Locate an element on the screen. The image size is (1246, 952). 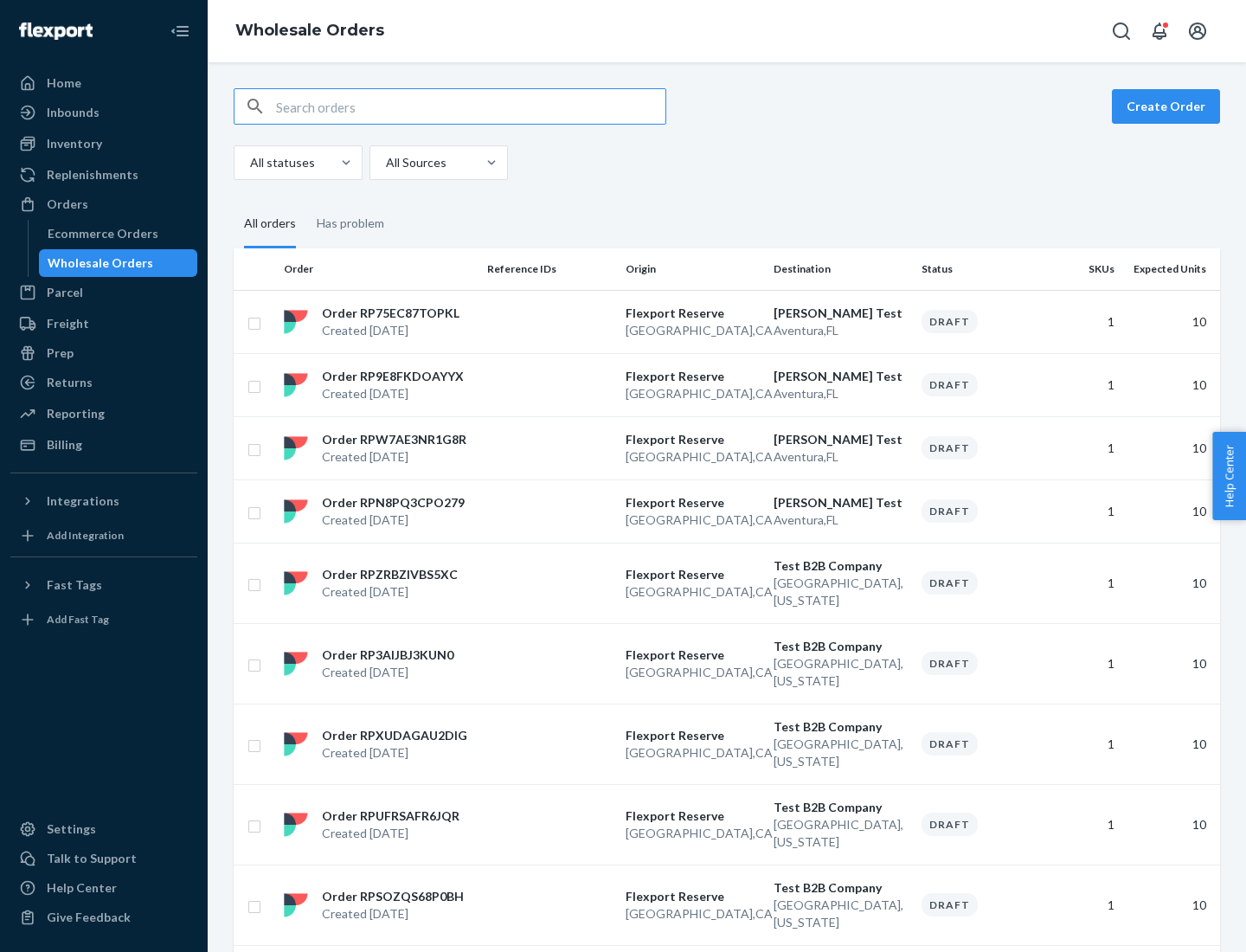
a: Help Center is located at coordinates (104, 888).